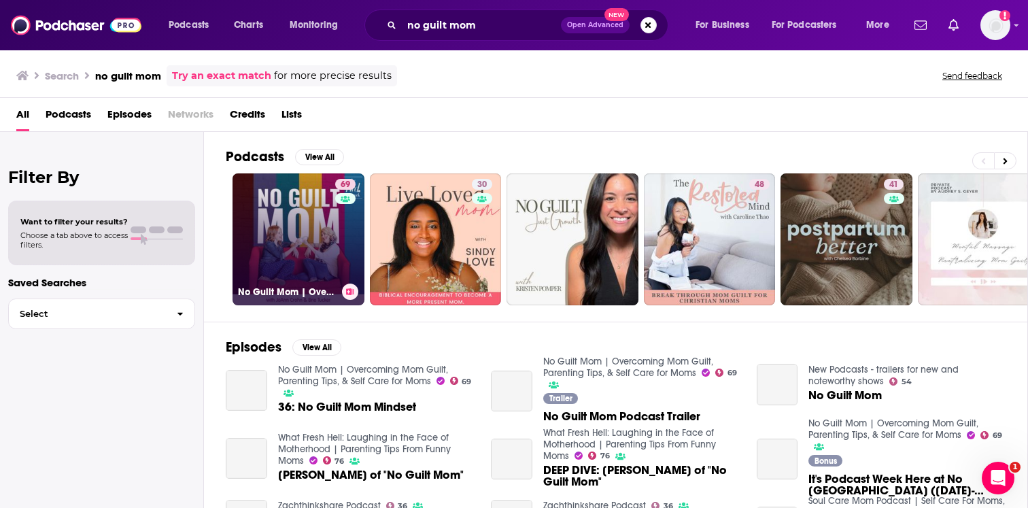 The image size is (1028, 508). Describe the element at coordinates (101, 282) in the screenshot. I see `p: Saved Searches` at that location.